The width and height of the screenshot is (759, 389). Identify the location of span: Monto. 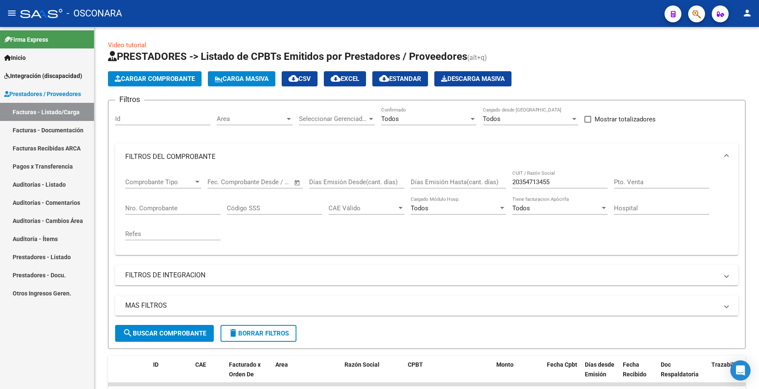
(505, 365).